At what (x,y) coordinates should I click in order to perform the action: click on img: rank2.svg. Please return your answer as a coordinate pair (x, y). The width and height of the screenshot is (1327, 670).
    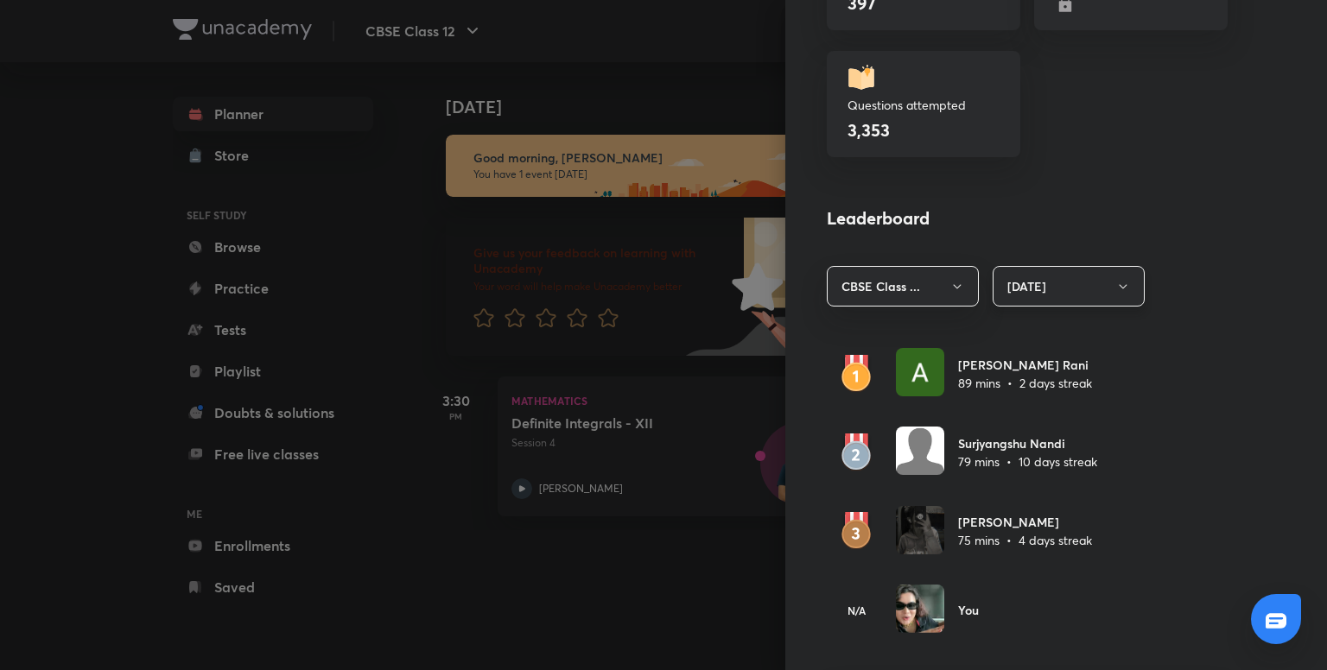
    Looking at the image, I should click on (856, 453).